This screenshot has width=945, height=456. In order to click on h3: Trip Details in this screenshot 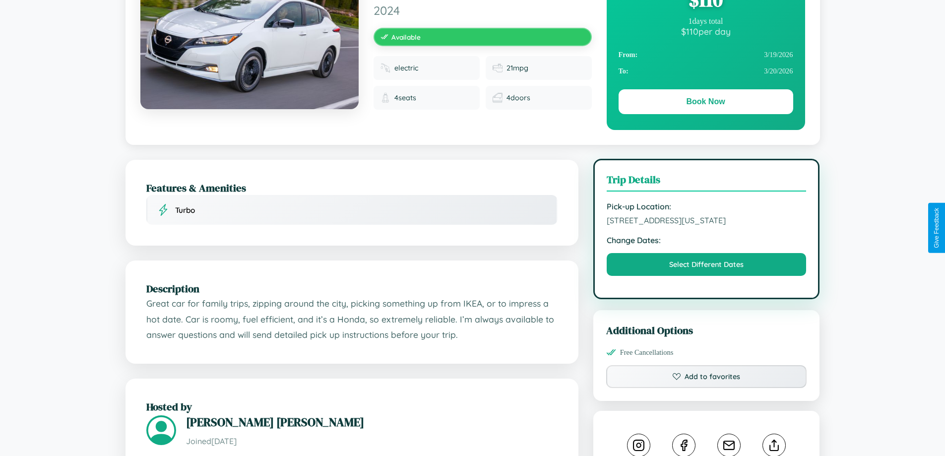, I will do `click(706, 182)`.